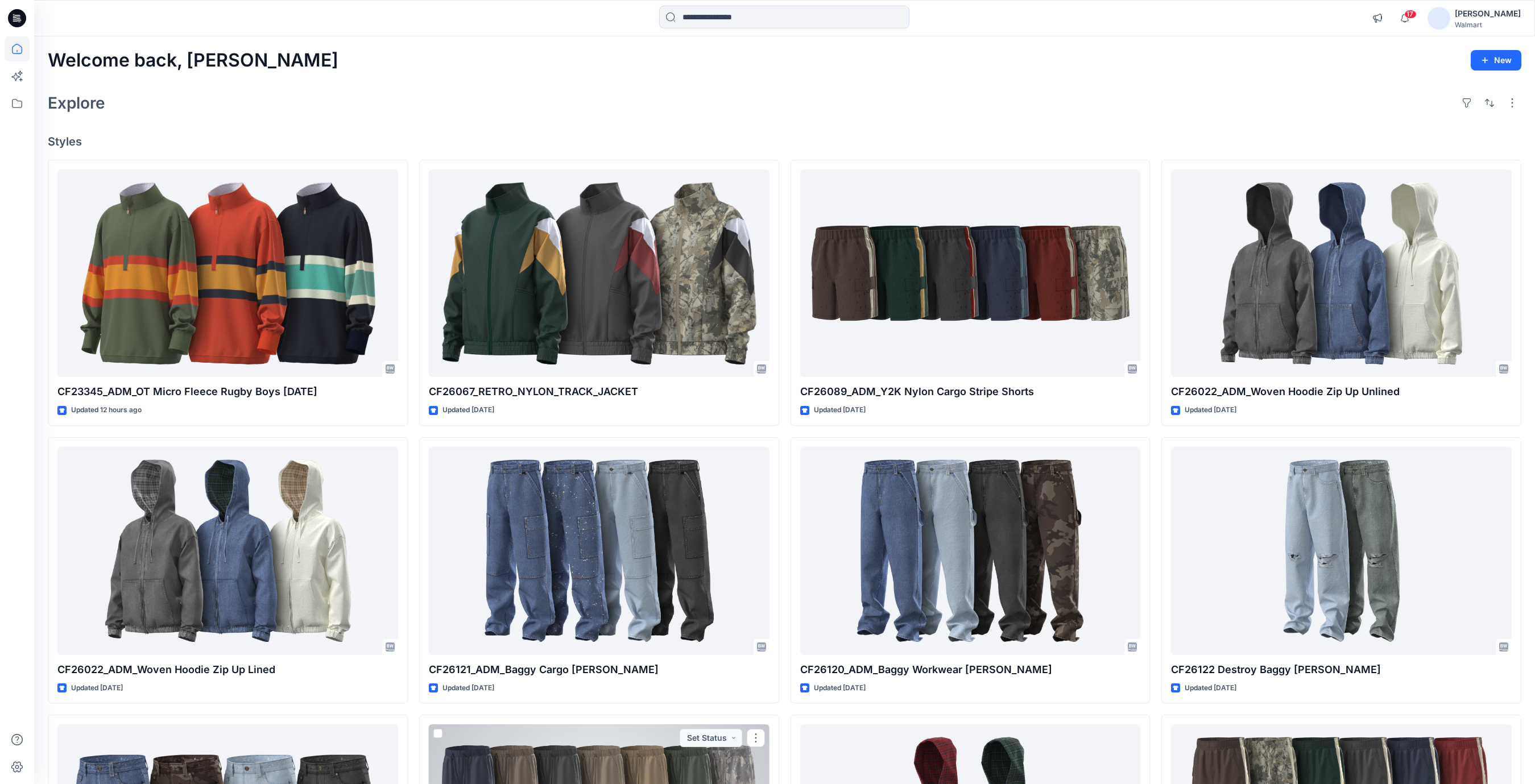  Describe the element at coordinates (784, 142) in the screenshot. I see `h4: Styles` at that location.